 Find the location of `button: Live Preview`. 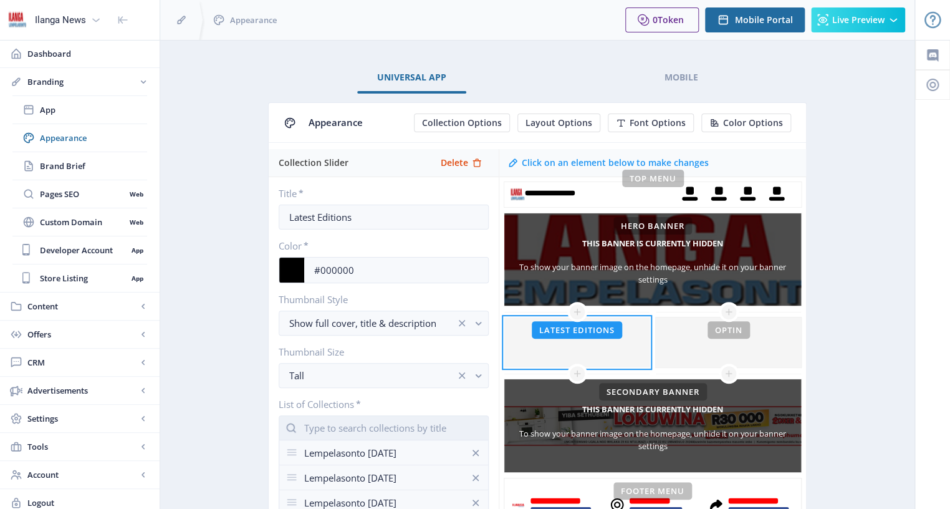

button: Live Preview is located at coordinates (858, 20).